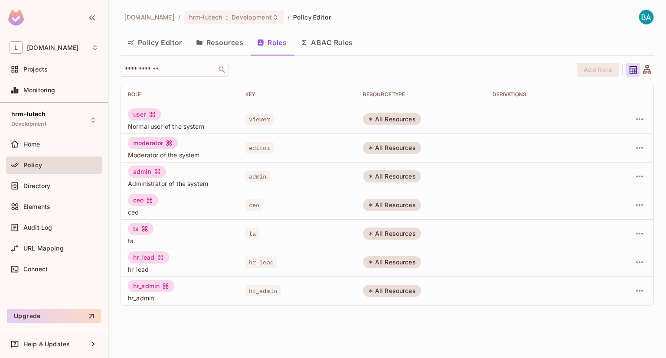 This screenshot has width=666, height=358. Describe the element at coordinates (38, 228) in the screenshot. I see `span: Audit Log` at that location.